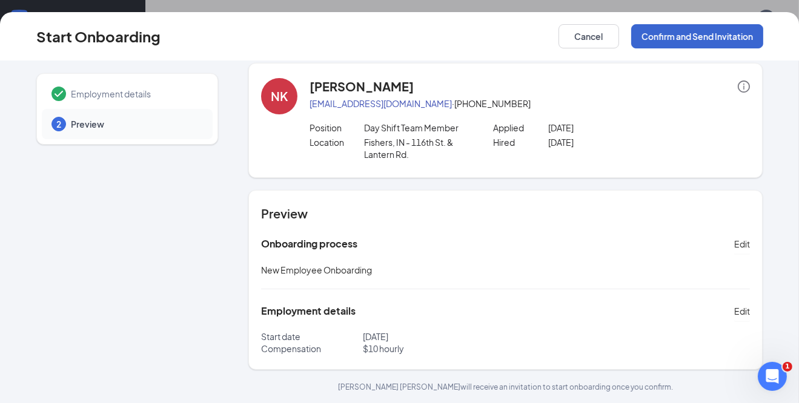 This screenshot has height=403, width=799. What do you see at coordinates (419, 128) in the screenshot?
I see `p: Day Shift Team Member` at bounding box center [419, 128].